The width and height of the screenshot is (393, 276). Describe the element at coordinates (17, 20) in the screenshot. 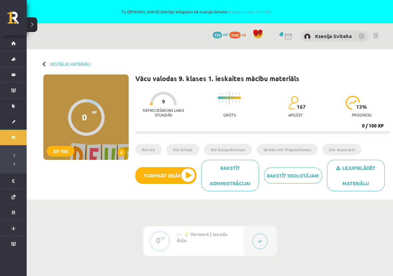

I see `a: Rīgas 1. Tālmācības vidusskola` at that location.